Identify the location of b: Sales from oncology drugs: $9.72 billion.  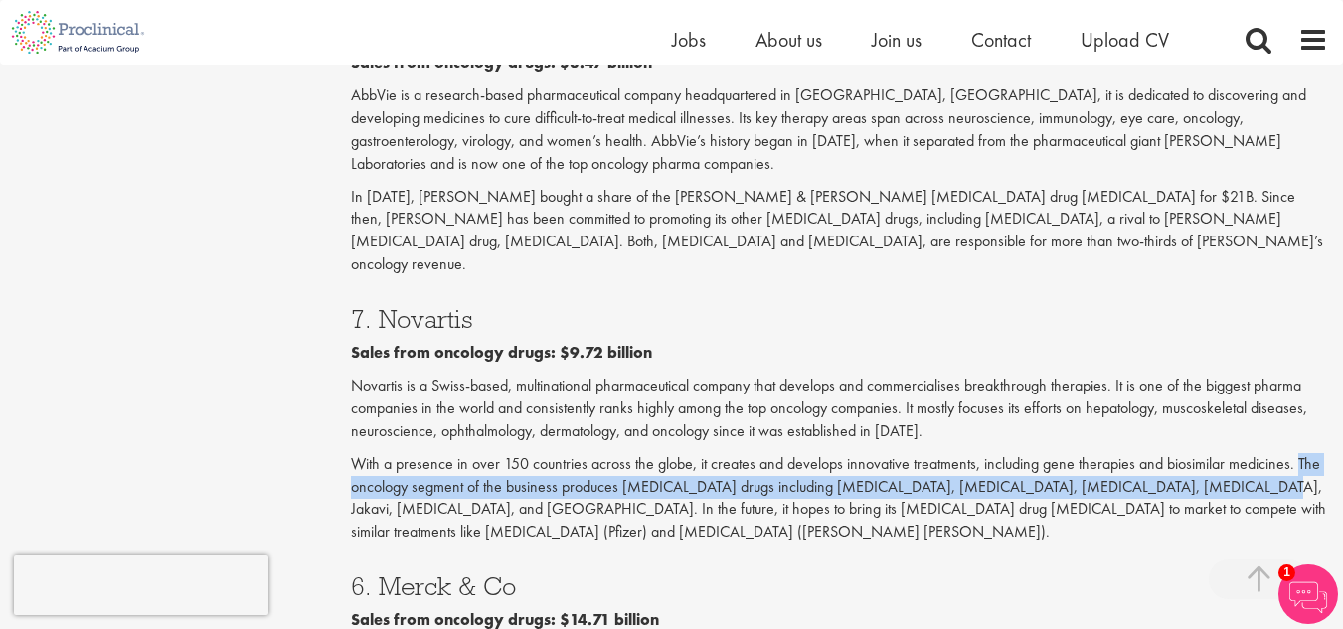
(501, 352).